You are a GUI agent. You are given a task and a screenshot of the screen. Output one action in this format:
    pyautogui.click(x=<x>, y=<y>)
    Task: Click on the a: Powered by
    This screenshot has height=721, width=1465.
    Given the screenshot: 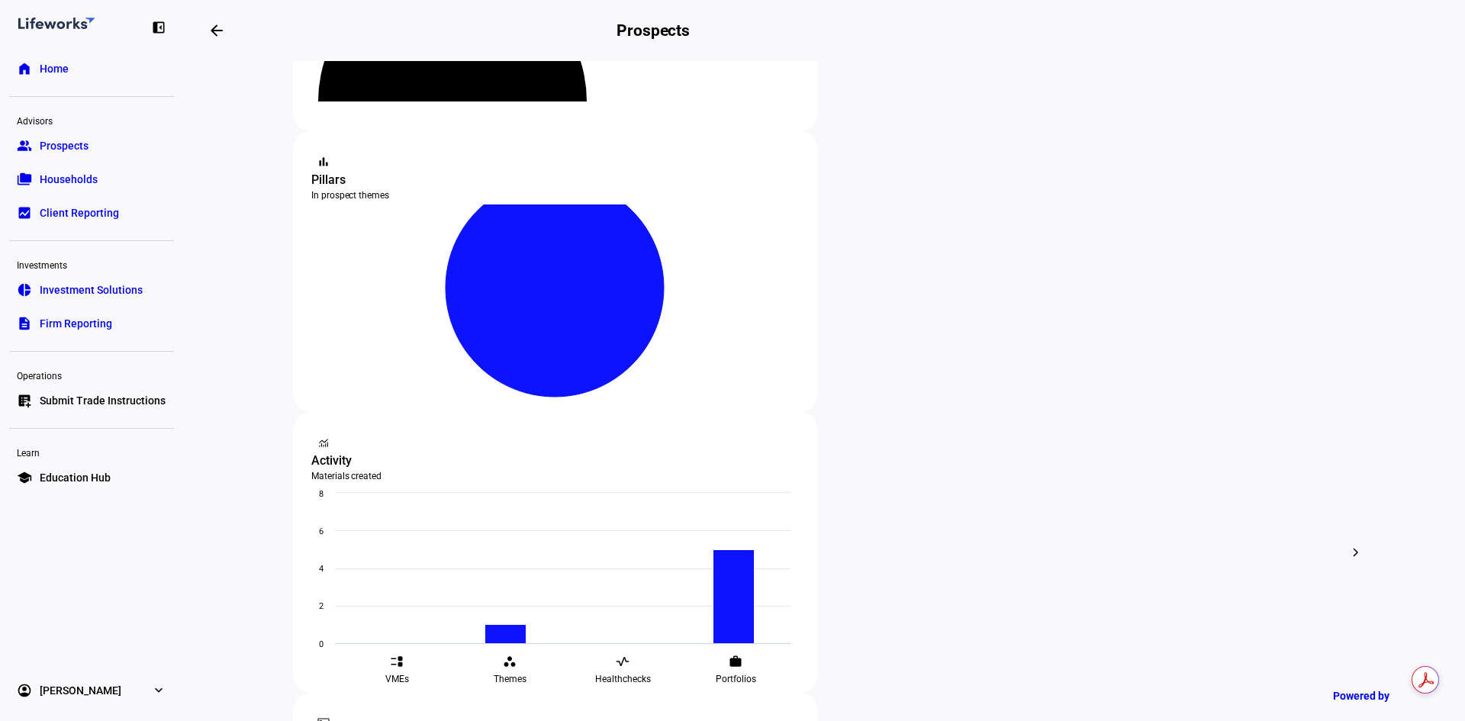 What is the action you would take?
    pyautogui.click(x=1383, y=695)
    